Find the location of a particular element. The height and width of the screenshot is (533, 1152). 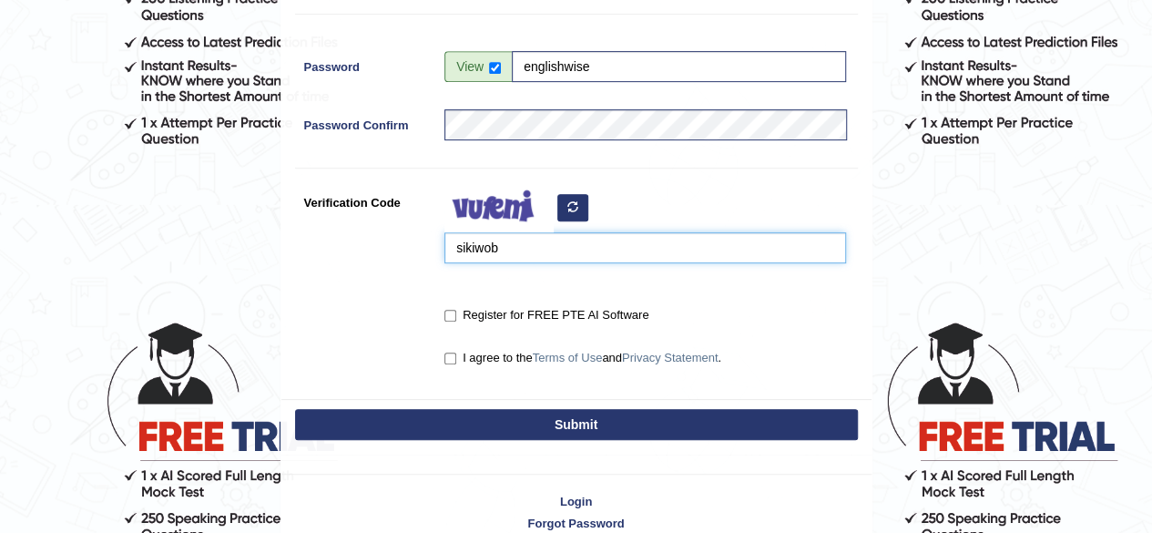

a: Privacy Statement is located at coordinates (670, 357).